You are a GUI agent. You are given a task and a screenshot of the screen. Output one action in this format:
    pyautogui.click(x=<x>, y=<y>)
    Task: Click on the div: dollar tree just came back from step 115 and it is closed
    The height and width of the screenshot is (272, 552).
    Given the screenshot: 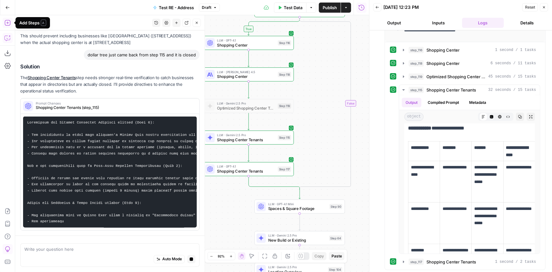 What is the action you would take?
    pyautogui.click(x=142, y=55)
    